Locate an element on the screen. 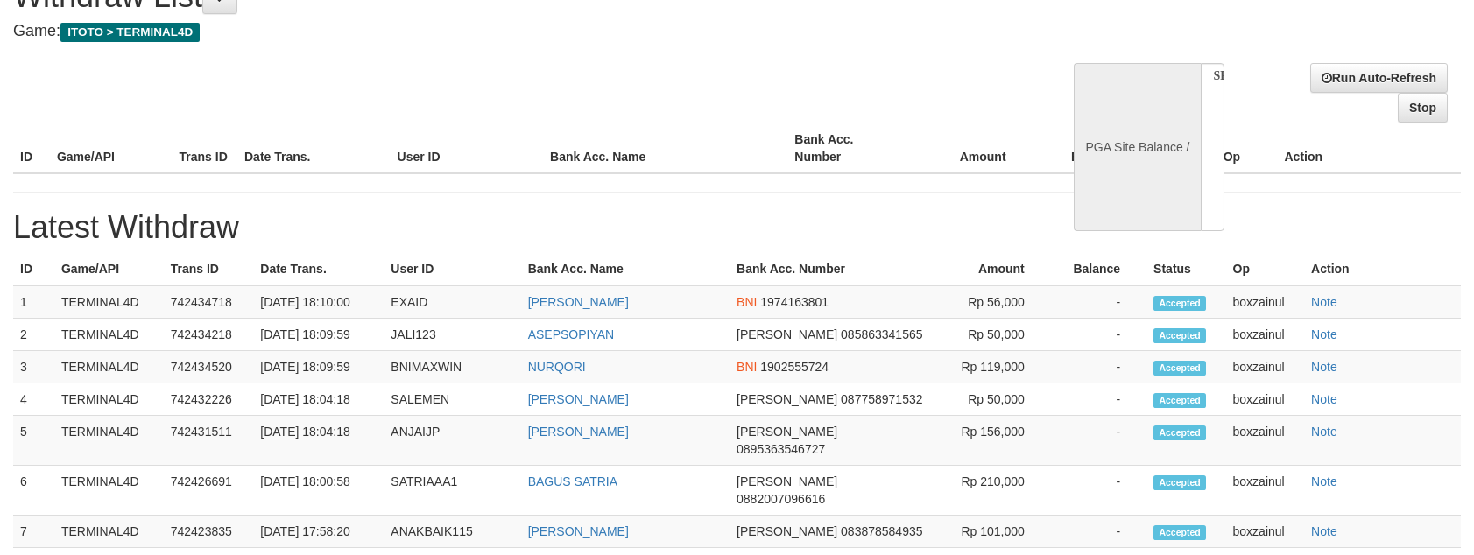 The image size is (1474, 555). td: 3 is located at coordinates (33, 367).